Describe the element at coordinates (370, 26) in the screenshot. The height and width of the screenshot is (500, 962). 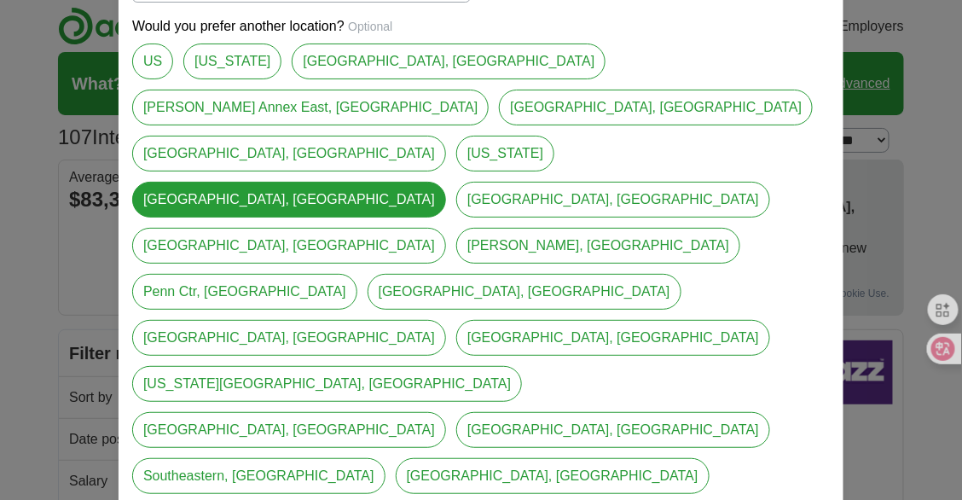
I see `span: Optional` at that location.